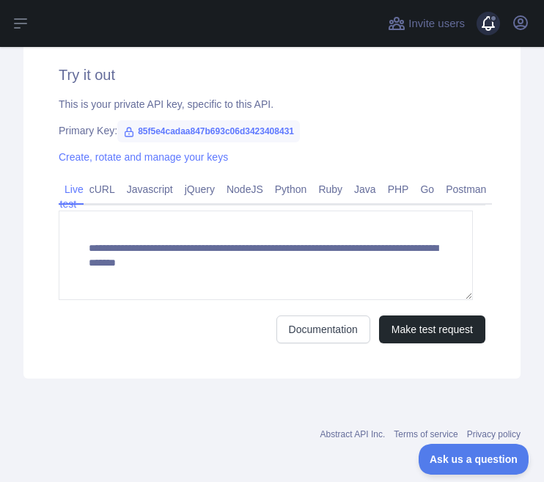  What do you see at coordinates (150, 189) in the screenshot?
I see `a: Javascript` at bounding box center [150, 189].